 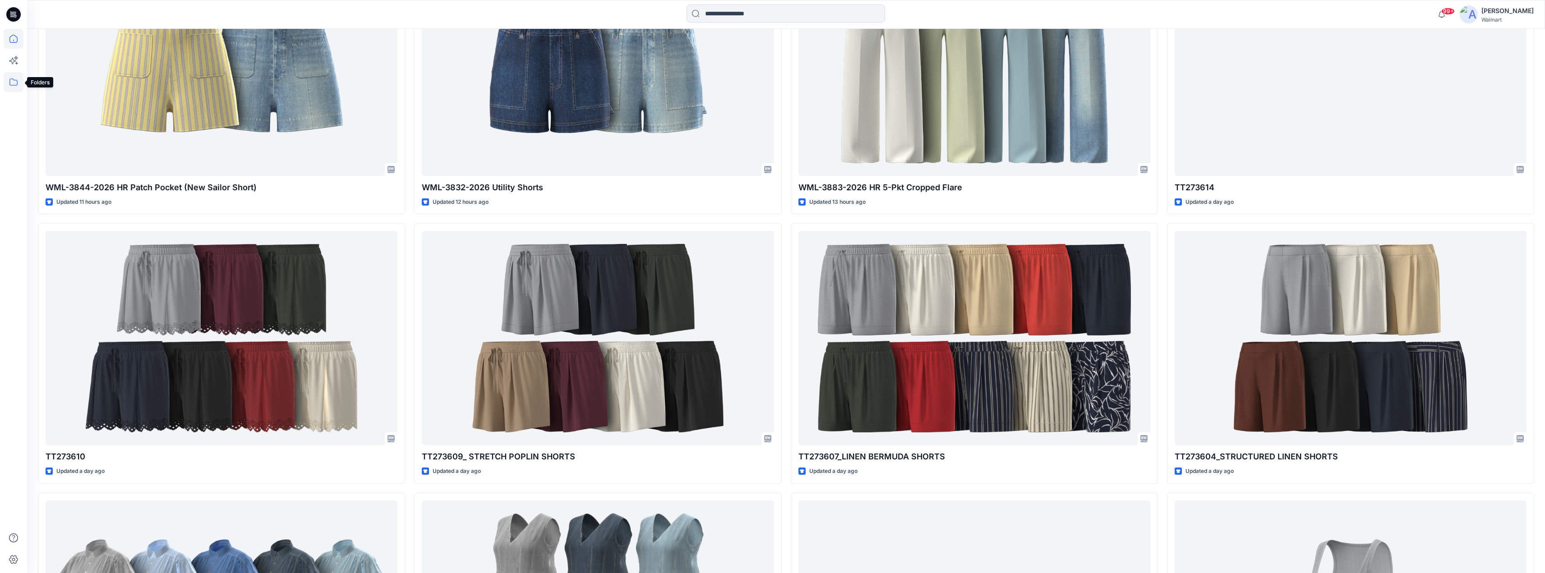 I want to click on p: Updated 11 hours ago, so click(x=84, y=202).